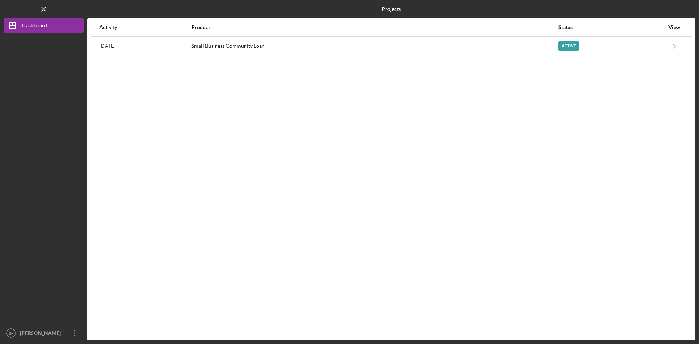  I want to click on time: 2025-09-22 16:15, so click(107, 46).